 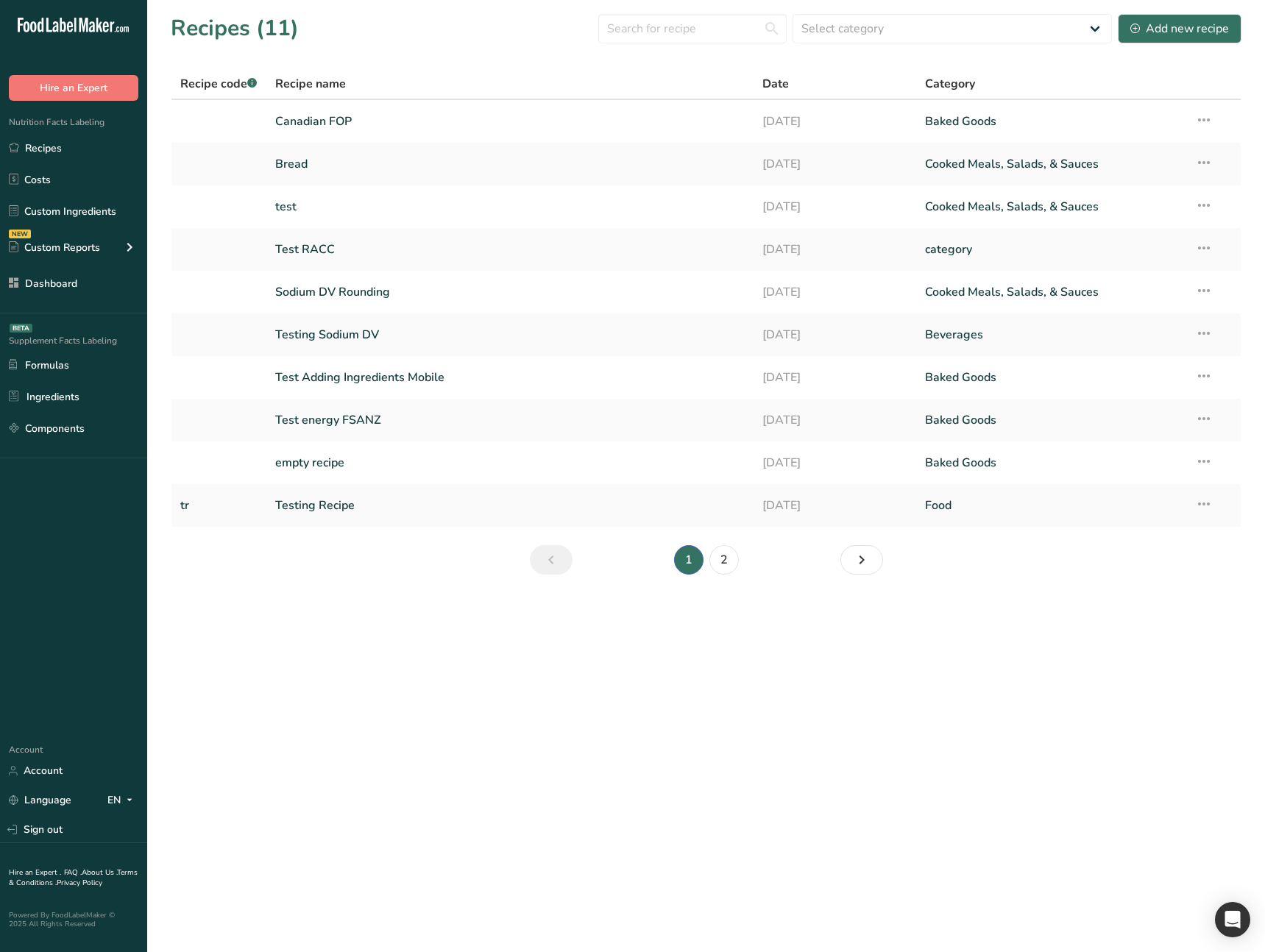 I want to click on div: Custom Reports, so click(x=55, y=247).